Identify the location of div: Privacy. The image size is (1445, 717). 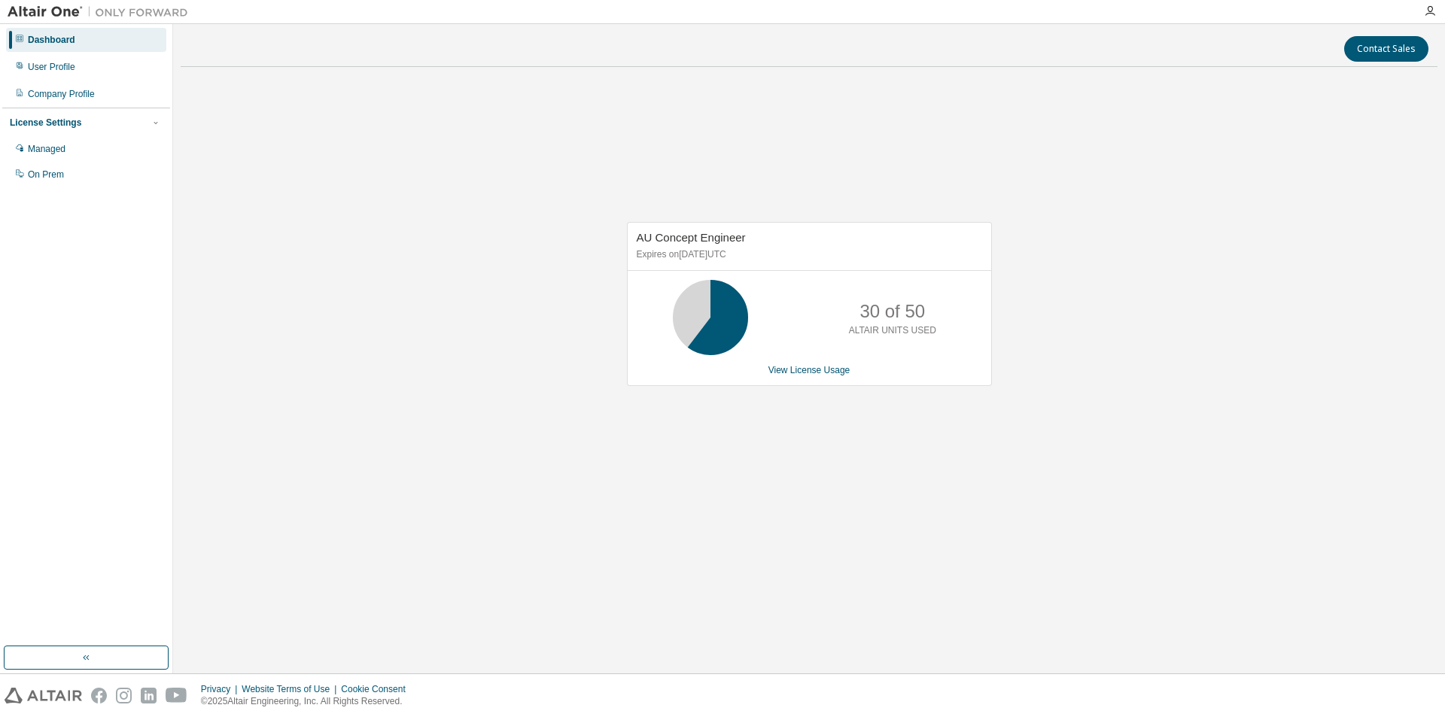
(221, 689).